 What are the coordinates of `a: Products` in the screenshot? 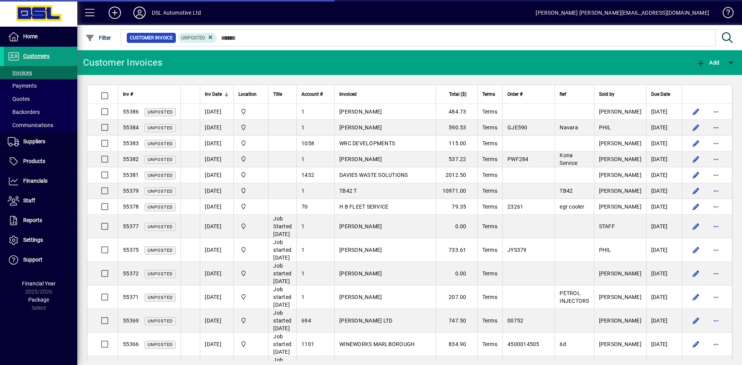 It's located at (41, 161).